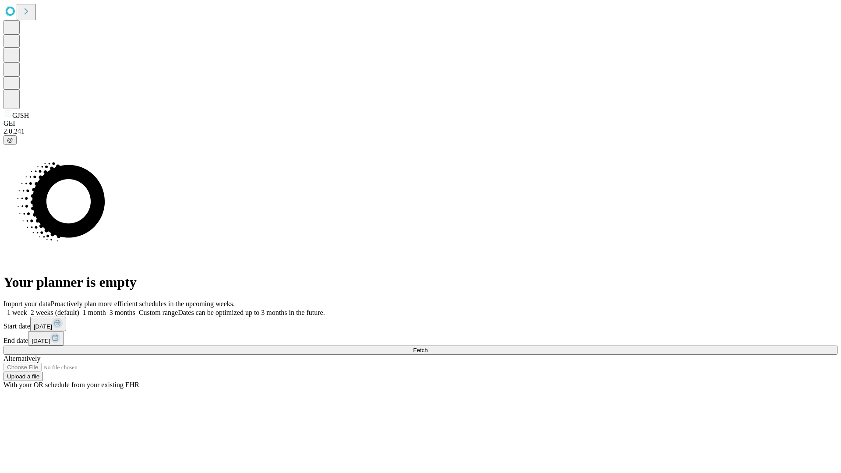 Image resolution: width=841 pixels, height=473 pixels. I want to click on div: 2.0.241, so click(420, 131).